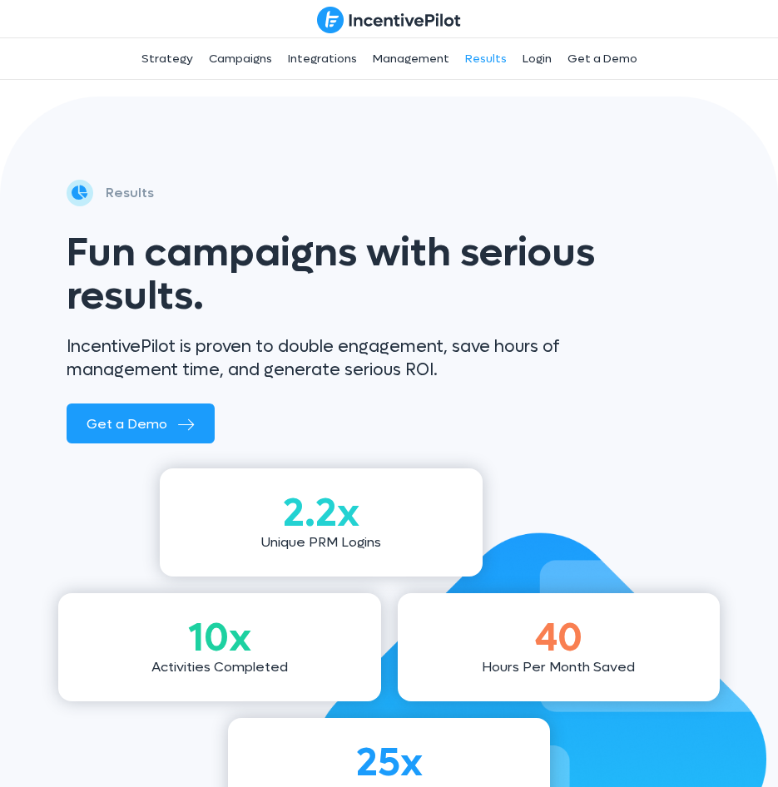  Describe the element at coordinates (389, 20) in the screenshot. I see `img: IncentivePilot` at that location.